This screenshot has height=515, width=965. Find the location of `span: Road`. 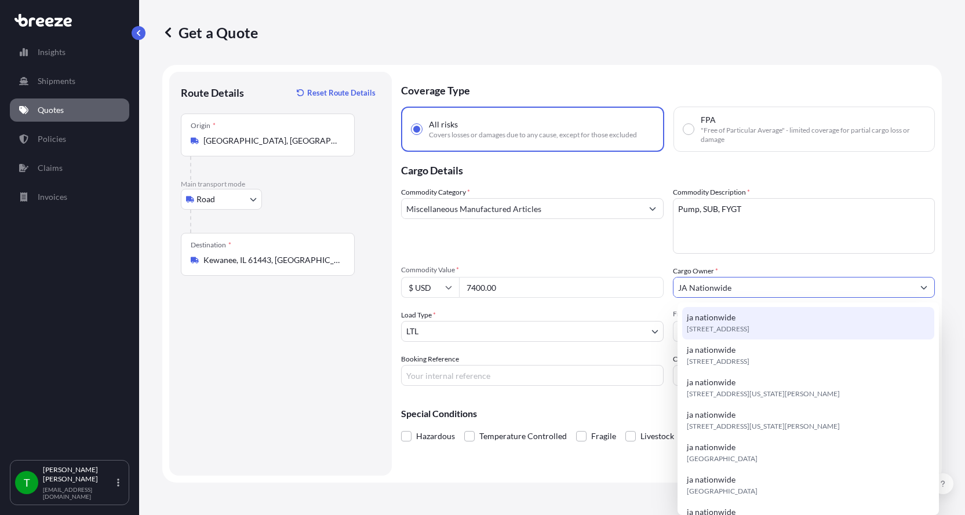

span: Road is located at coordinates (206, 199).